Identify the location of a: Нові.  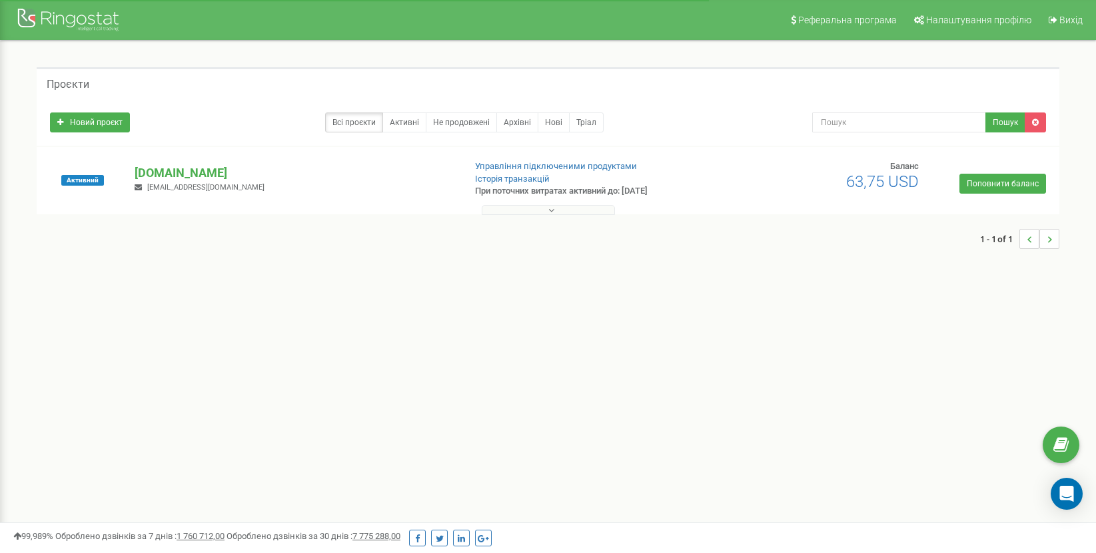
(553, 123).